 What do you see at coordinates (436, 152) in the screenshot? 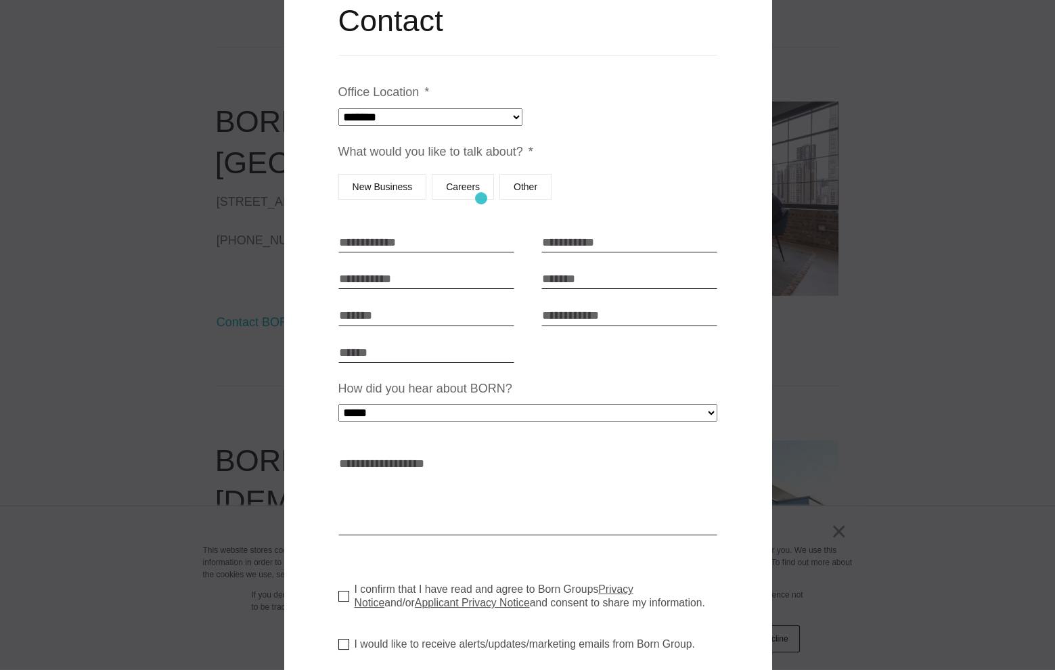
I see `label: What would you like to talk about?` at bounding box center [436, 152].